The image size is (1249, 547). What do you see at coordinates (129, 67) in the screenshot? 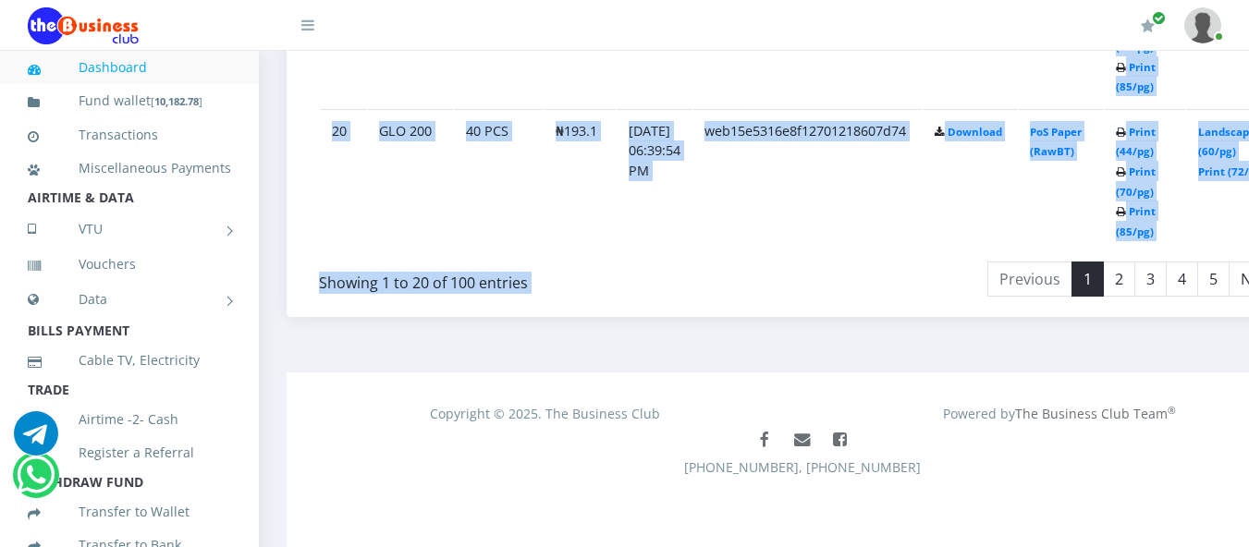
I see `a: Dashboard` at bounding box center [129, 67].